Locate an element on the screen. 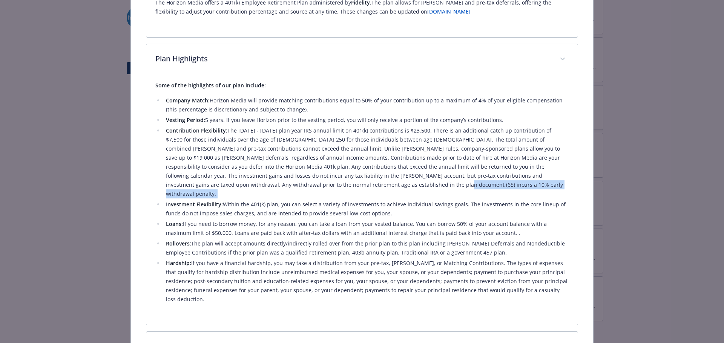 The width and height of the screenshot is (724, 343). strong: Rollovers: is located at coordinates (178, 244).